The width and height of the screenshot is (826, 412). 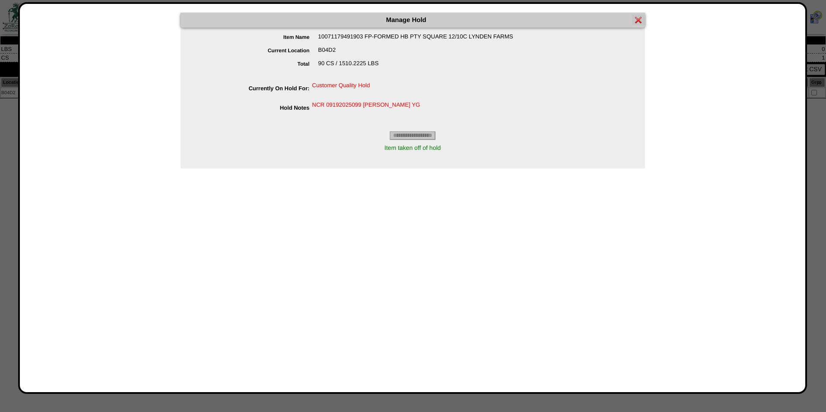 I want to click on label: Hold Notes, so click(x=255, y=108).